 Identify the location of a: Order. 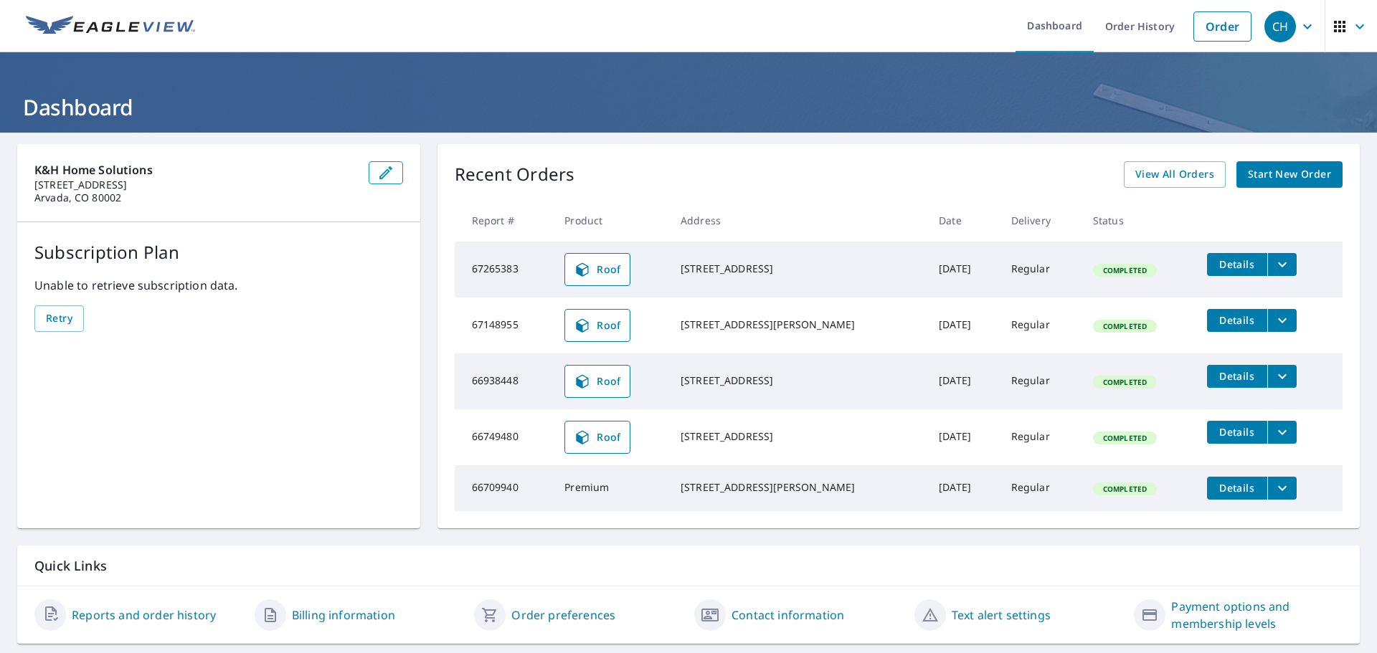
(1222, 27).